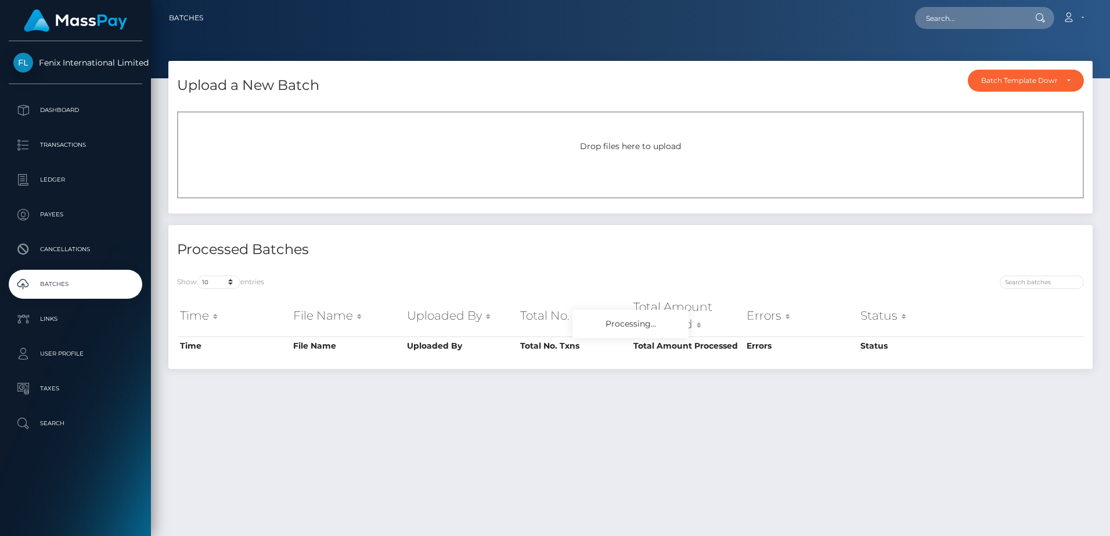 The width and height of the screenshot is (1110, 536). What do you see at coordinates (23, 63) in the screenshot?
I see `img: Fenix International Limited` at bounding box center [23, 63].